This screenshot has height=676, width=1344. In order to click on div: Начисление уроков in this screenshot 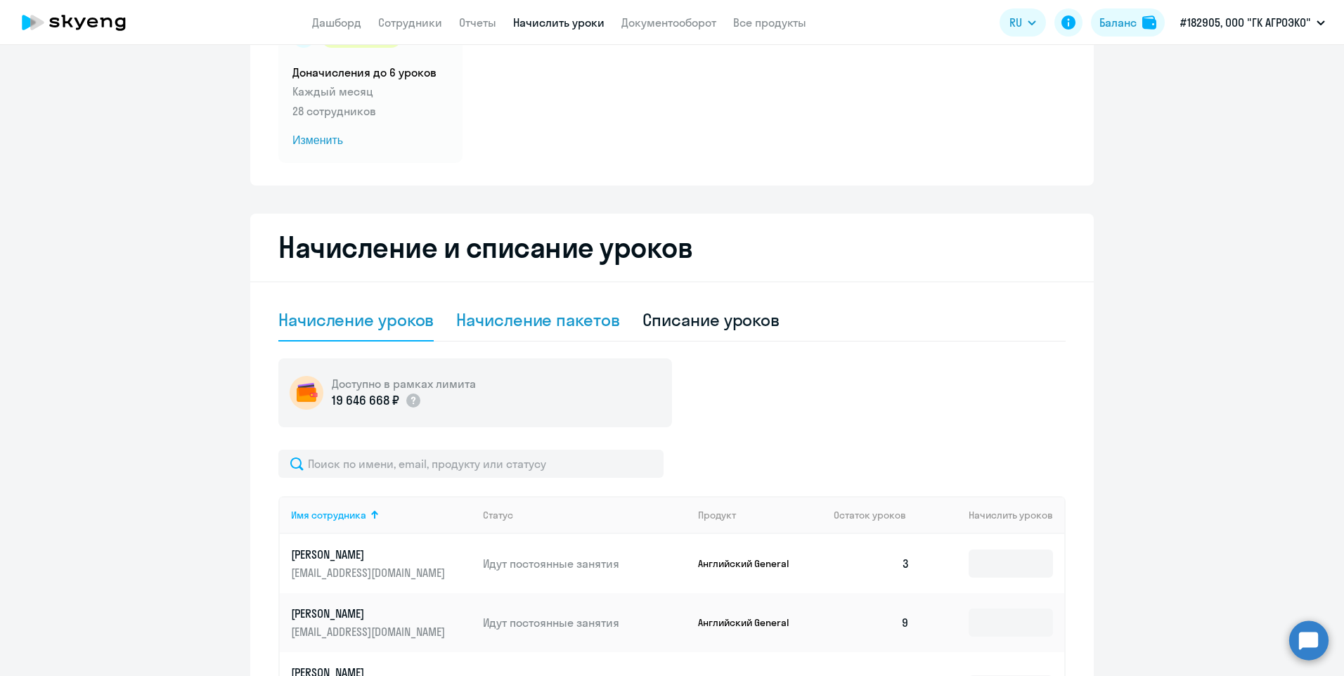, I will do `click(356, 320)`.